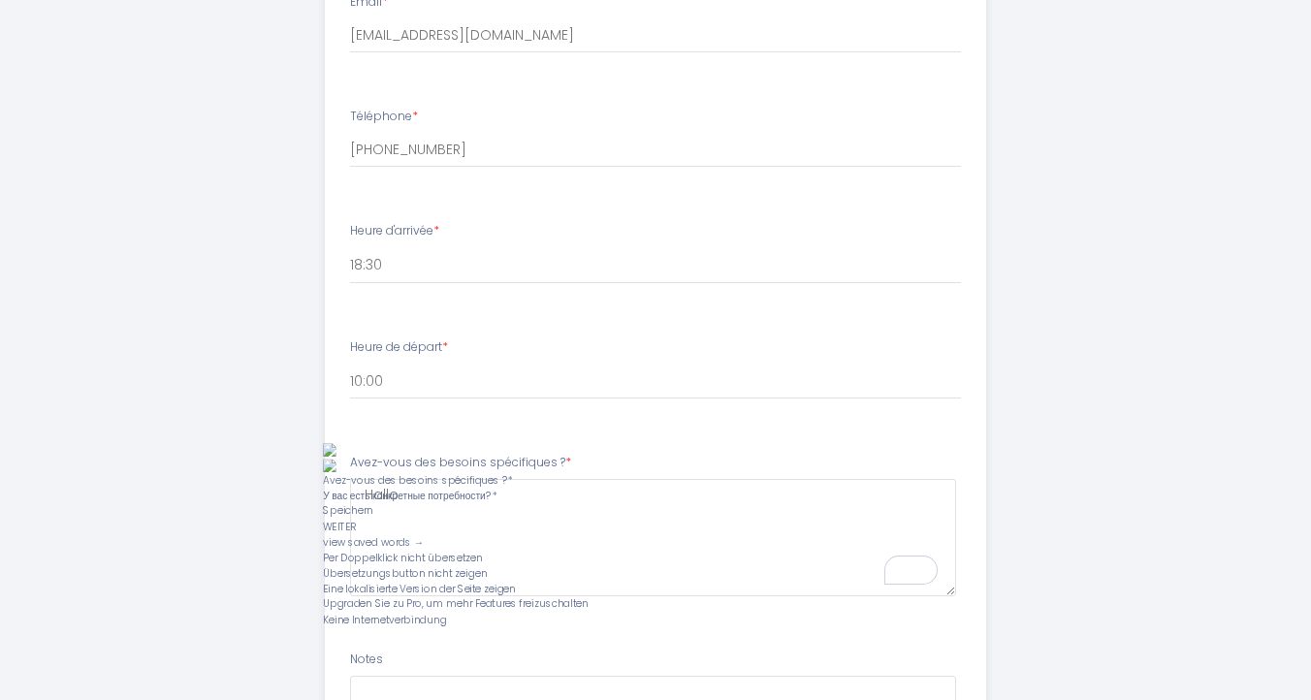  What do you see at coordinates (330, 450) in the screenshot?
I see `img: fr.png` at bounding box center [330, 450].